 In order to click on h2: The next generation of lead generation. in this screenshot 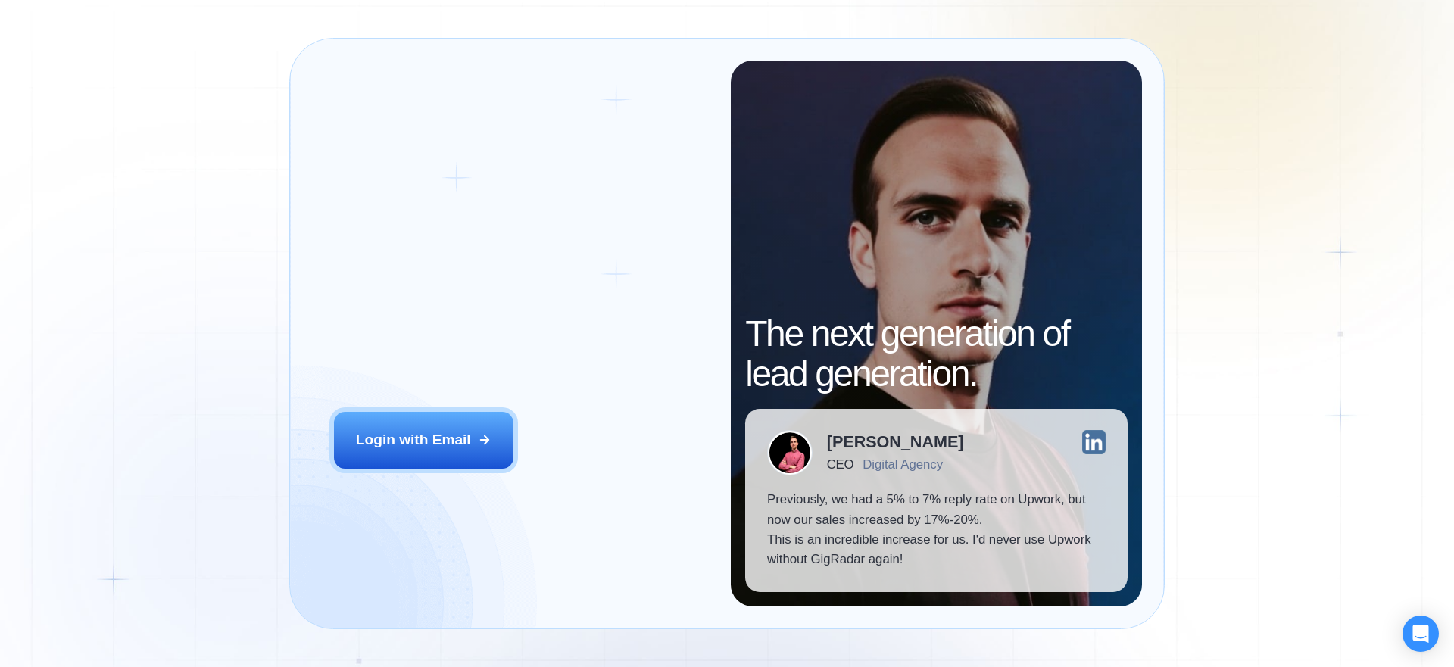, I will do `click(936, 354)`.